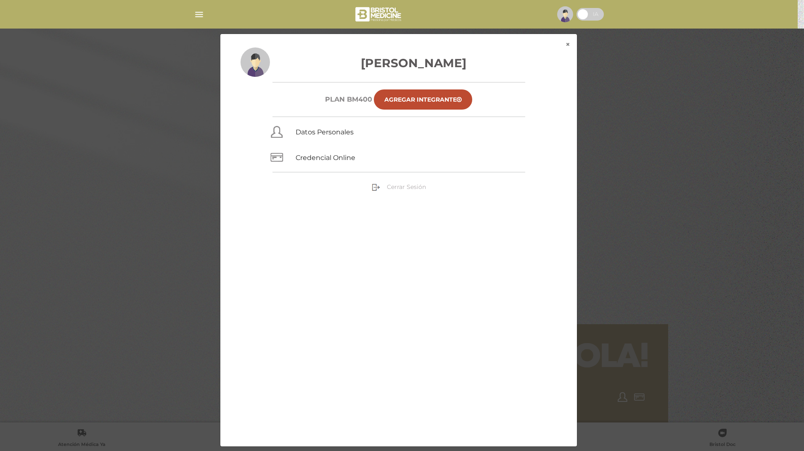  I want to click on img: bristol-medicine-blanco.png, so click(379, 14).